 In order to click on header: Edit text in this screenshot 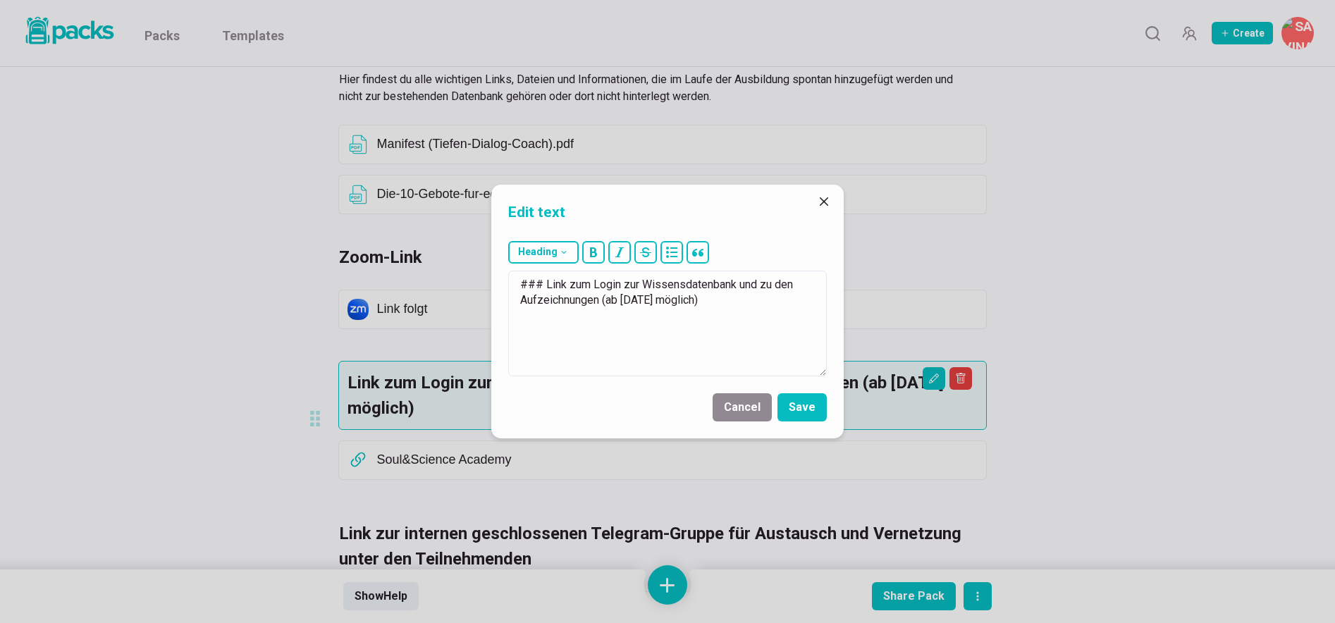, I will do `click(668, 209)`.